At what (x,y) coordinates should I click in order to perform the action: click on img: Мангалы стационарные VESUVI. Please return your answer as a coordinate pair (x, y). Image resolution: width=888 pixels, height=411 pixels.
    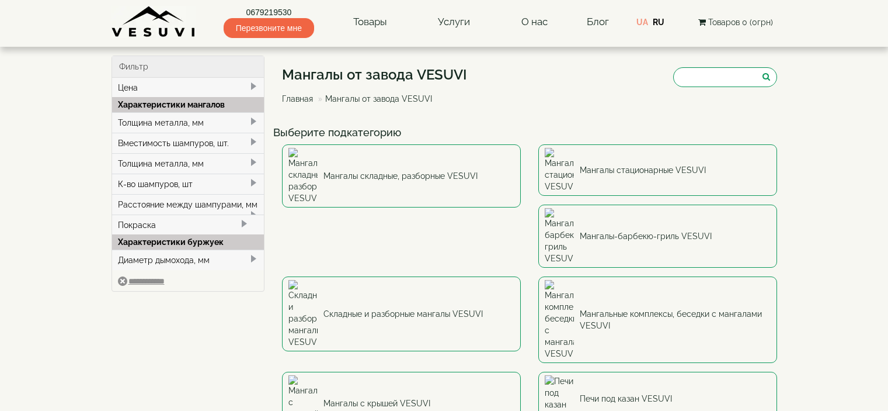
    Looking at the image, I should click on (559, 170).